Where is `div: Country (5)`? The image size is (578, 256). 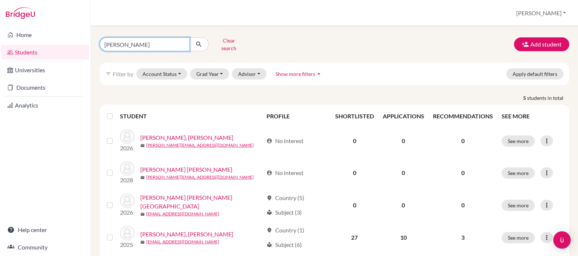
div: Country (5) is located at coordinates (285, 198).